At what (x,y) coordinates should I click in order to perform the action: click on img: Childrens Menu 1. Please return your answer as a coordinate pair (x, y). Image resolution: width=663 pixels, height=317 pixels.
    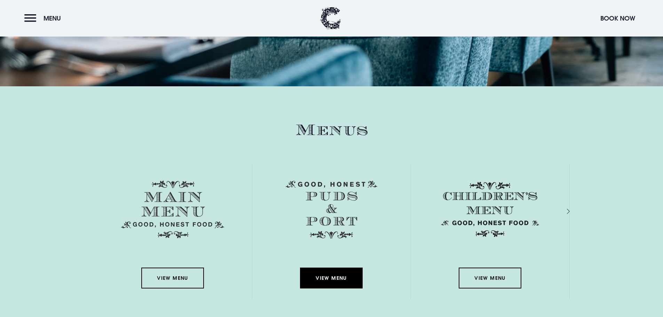
    Looking at the image, I should click on (490, 210).